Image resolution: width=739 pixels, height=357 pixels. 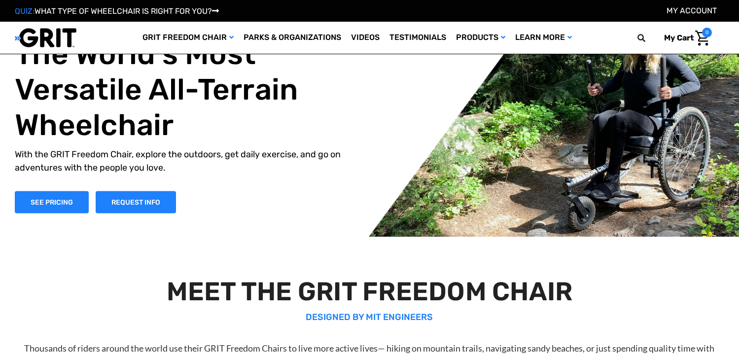 What do you see at coordinates (52, 202) in the screenshot?
I see `a: Shop Now` at bounding box center [52, 202].